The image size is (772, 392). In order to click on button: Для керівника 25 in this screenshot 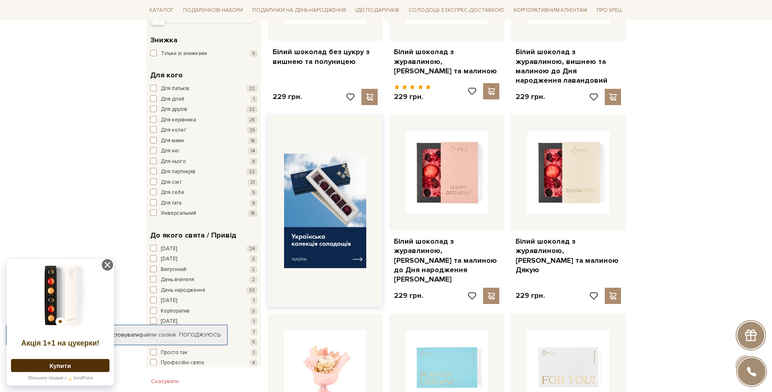, I will do `click(203, 120)`.